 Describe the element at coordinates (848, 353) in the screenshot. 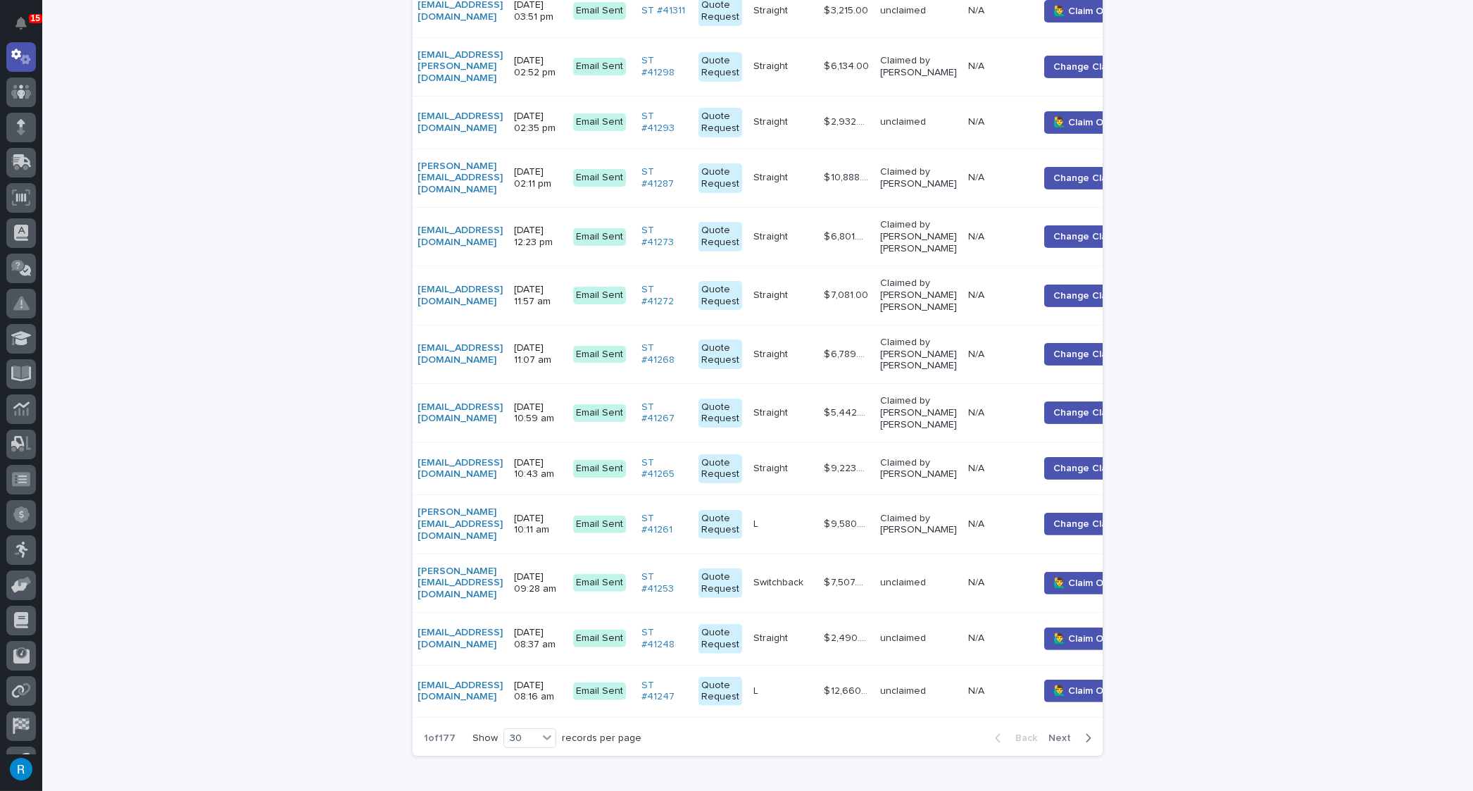

I see `p: $ 6,789.00` at that location.